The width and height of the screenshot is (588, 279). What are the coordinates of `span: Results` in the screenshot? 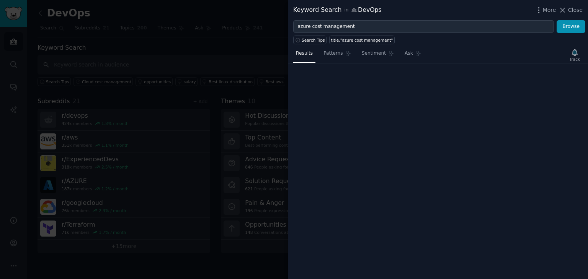 It's located at (304, 54).